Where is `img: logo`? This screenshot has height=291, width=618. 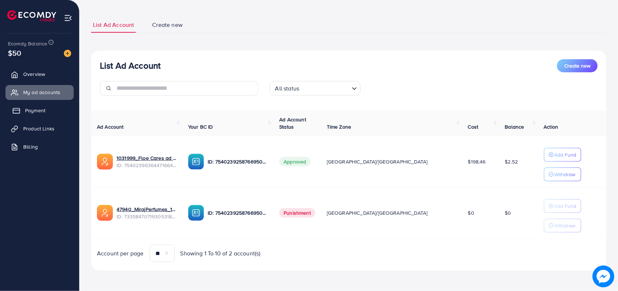
img: logo is located at coordinates (32, 16).